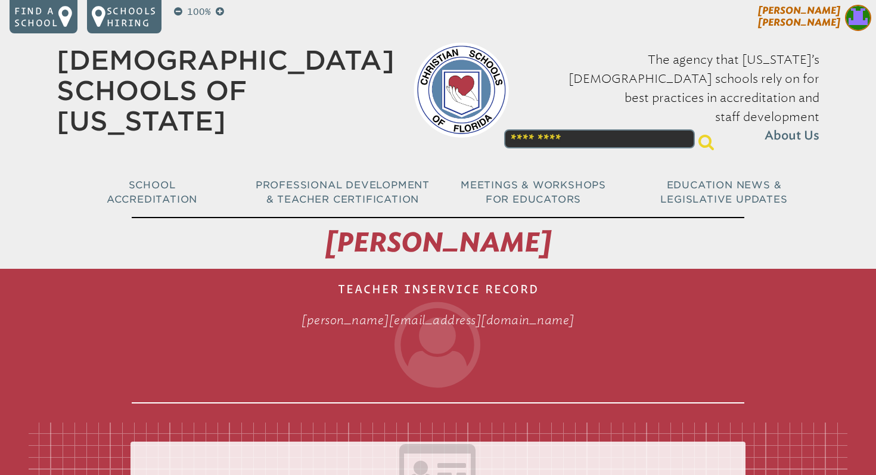  What do you see at coordinates (723, 192) in the screenshot?
I see `span: Education News & Legislative Updates` at bounding box center [723, 192].